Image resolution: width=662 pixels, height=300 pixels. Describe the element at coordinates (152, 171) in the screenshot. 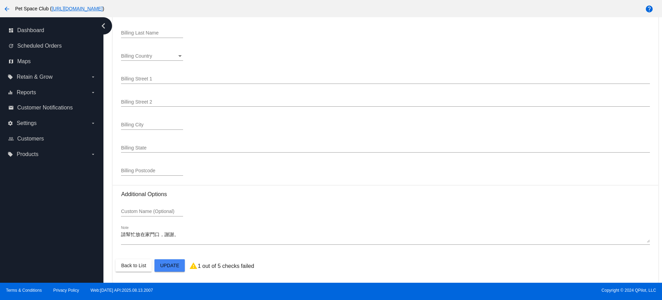

I see `input: Billing Postcode` at that location.